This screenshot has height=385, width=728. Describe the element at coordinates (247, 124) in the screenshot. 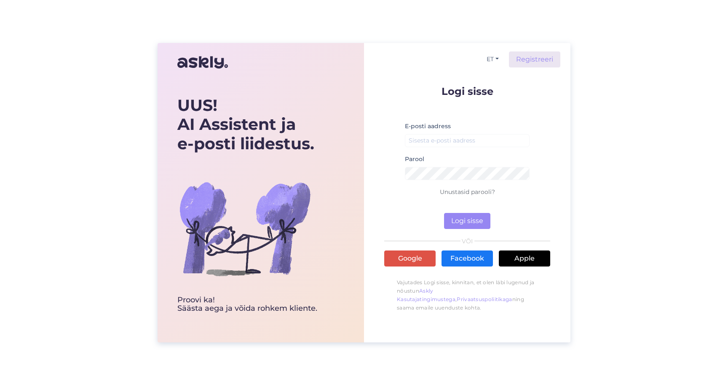

I see `div: UUS! AI Assistent ja e-posti liidestus.` at that location.